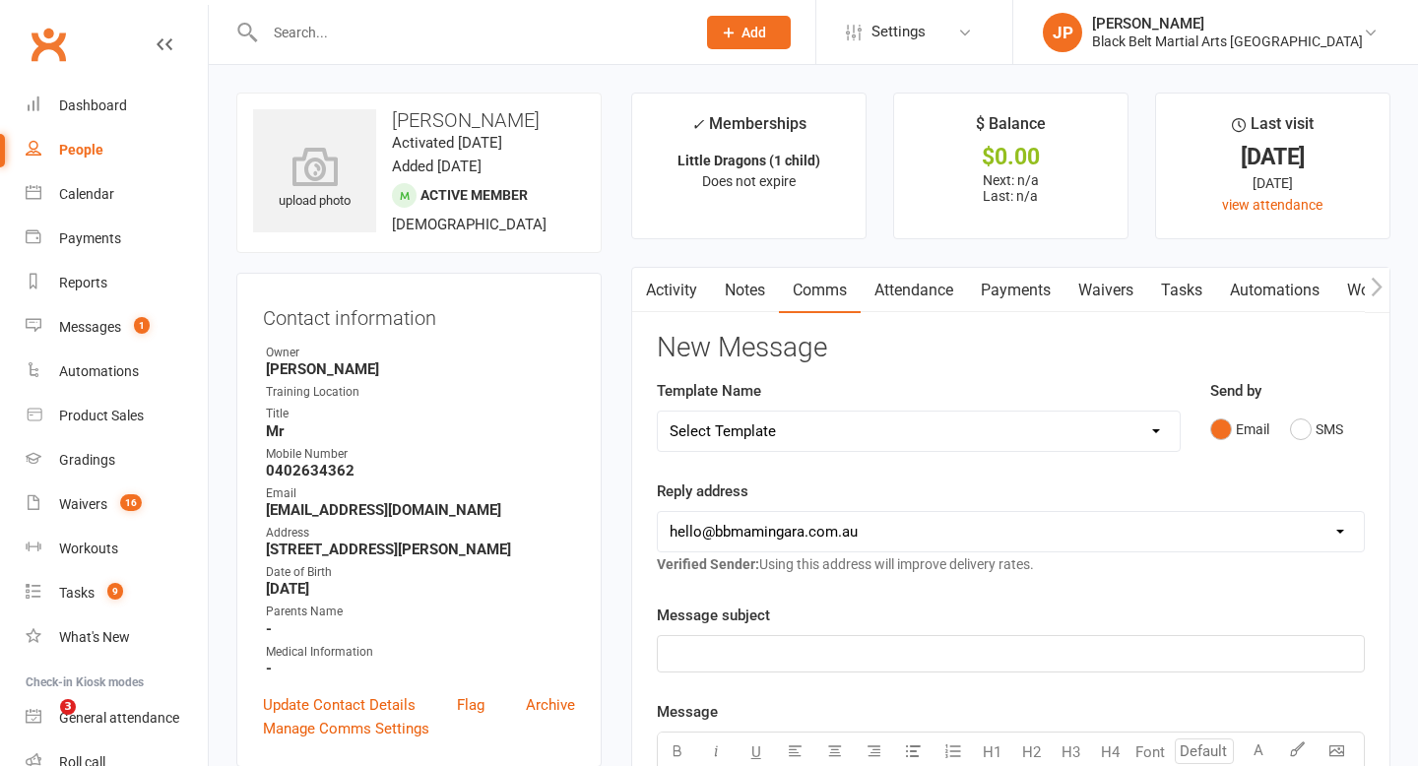 The height and width of the screenshot is (766, 1418). Describe the element at coordinates (420, 392) in the screenshot. I see `div: Training Location` at that location.